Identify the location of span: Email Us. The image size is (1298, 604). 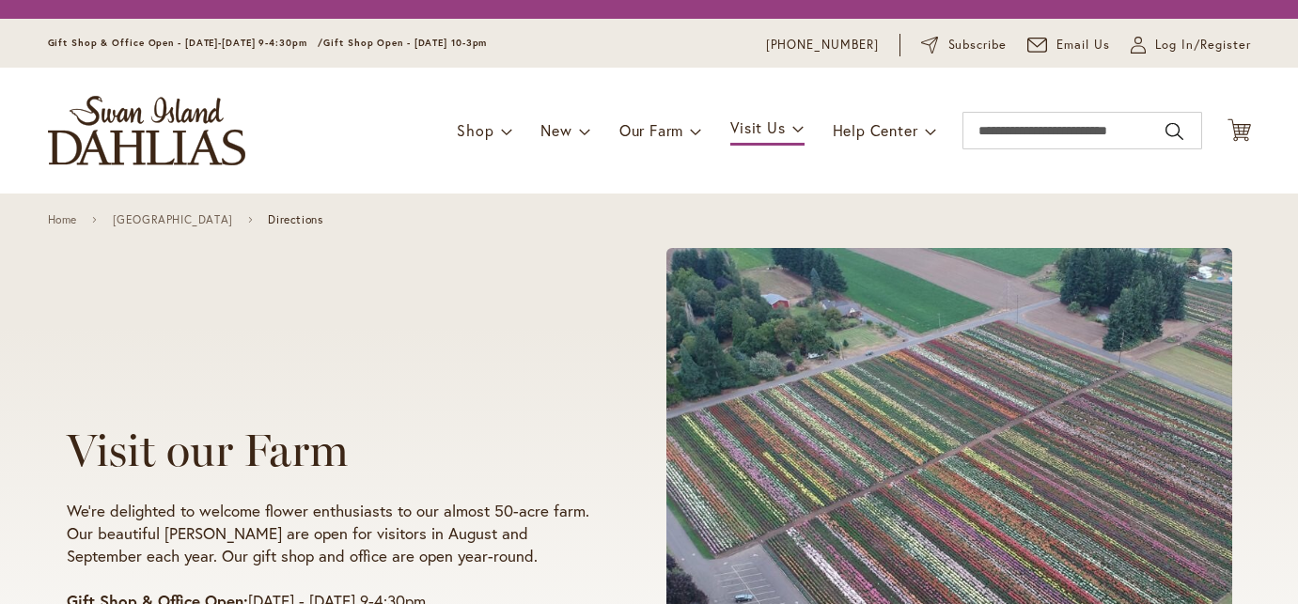
(1083, 45).